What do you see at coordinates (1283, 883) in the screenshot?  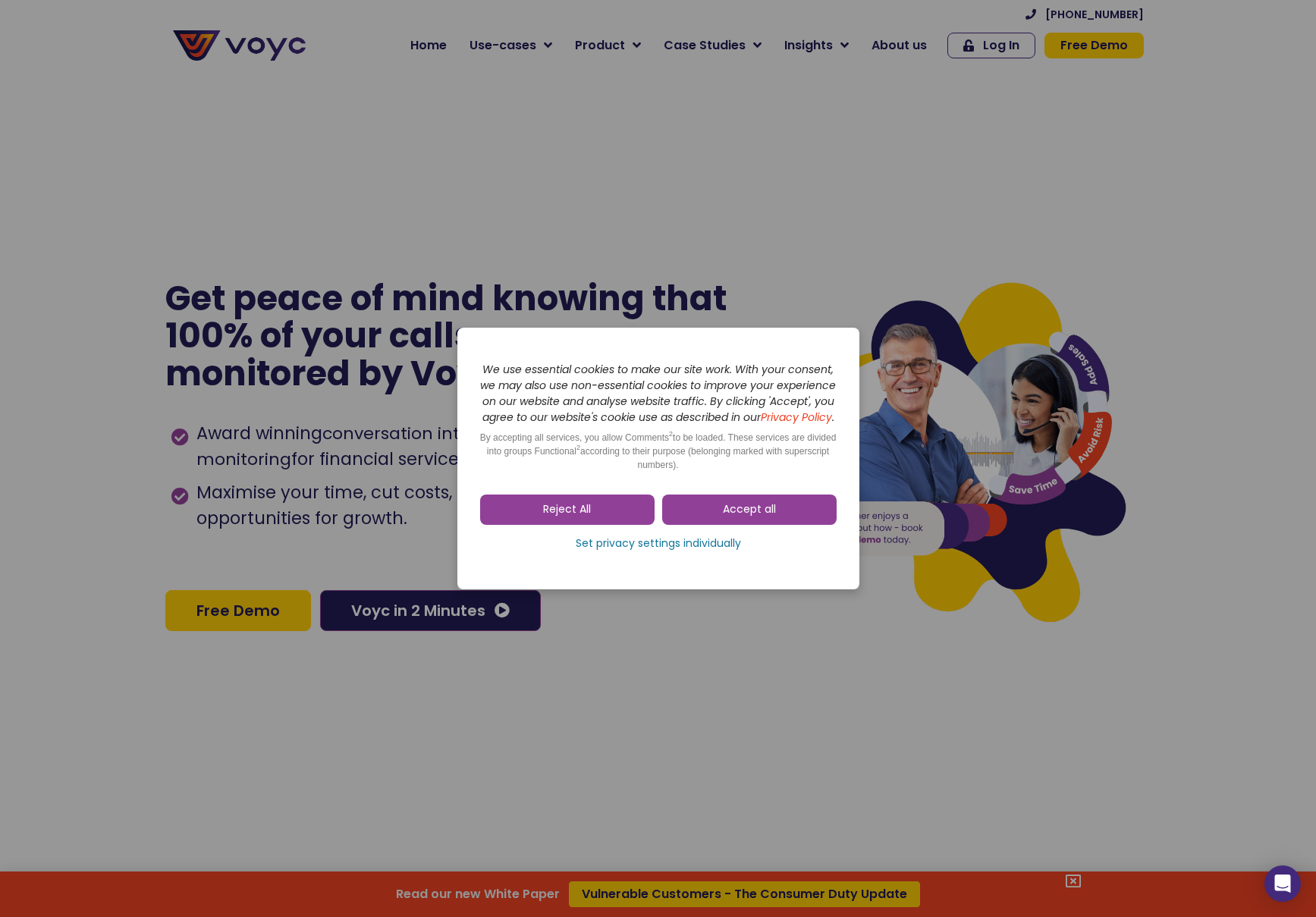 I see `div: Open Intercom Messenger` at bounding box center [1283, 883].